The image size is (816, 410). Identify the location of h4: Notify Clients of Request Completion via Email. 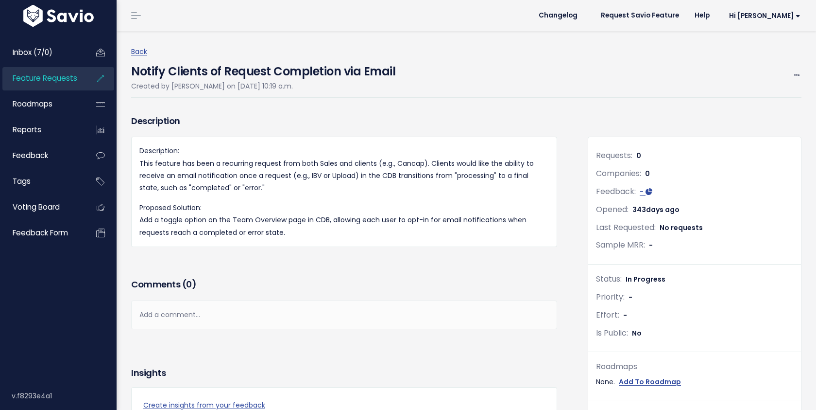
(263, 69).